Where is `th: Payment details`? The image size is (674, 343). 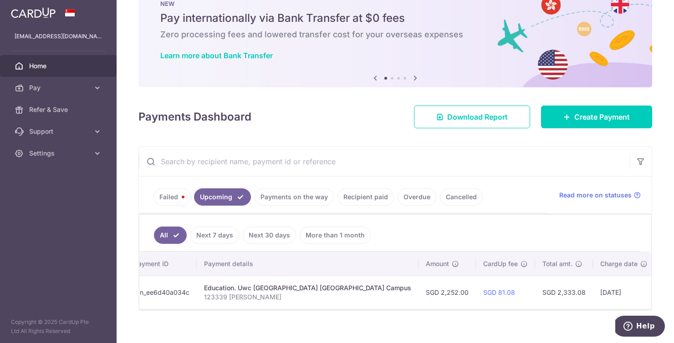 th: Payment details is located at coordinates (307, 264).